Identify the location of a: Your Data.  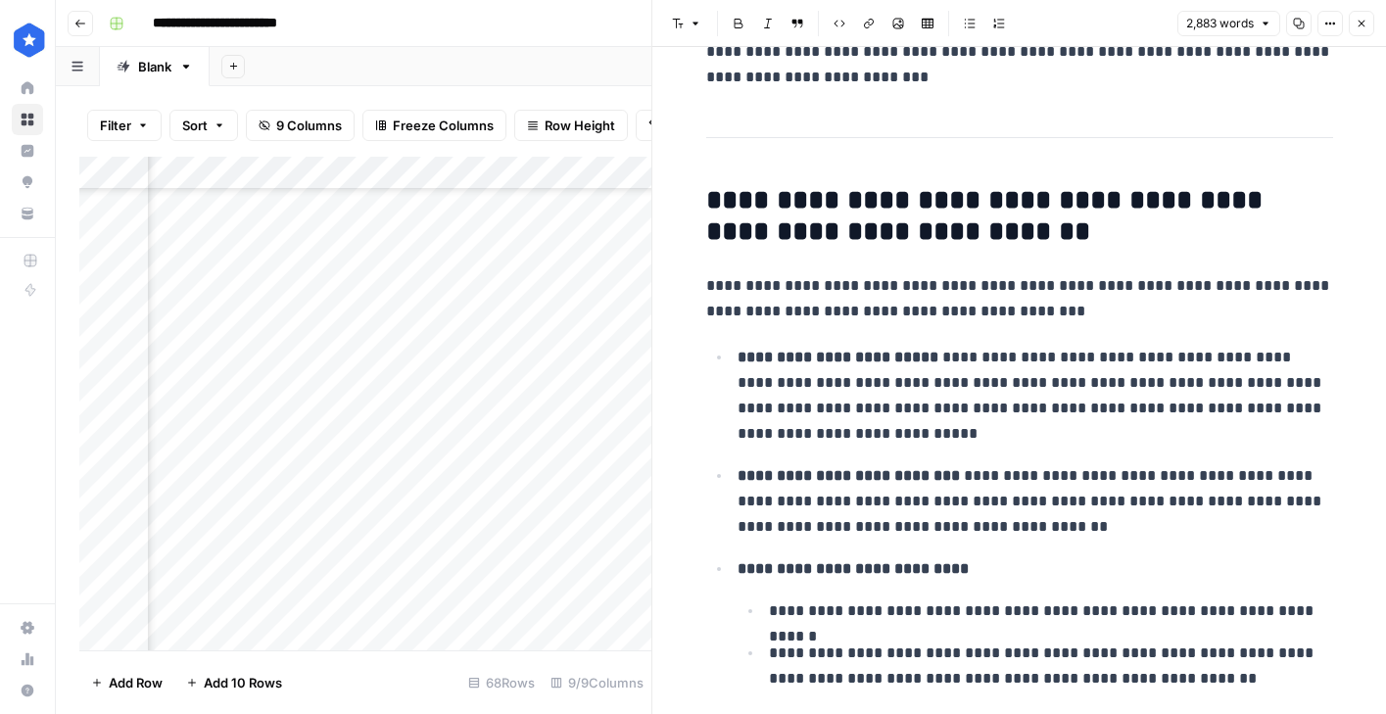
(27, 213).